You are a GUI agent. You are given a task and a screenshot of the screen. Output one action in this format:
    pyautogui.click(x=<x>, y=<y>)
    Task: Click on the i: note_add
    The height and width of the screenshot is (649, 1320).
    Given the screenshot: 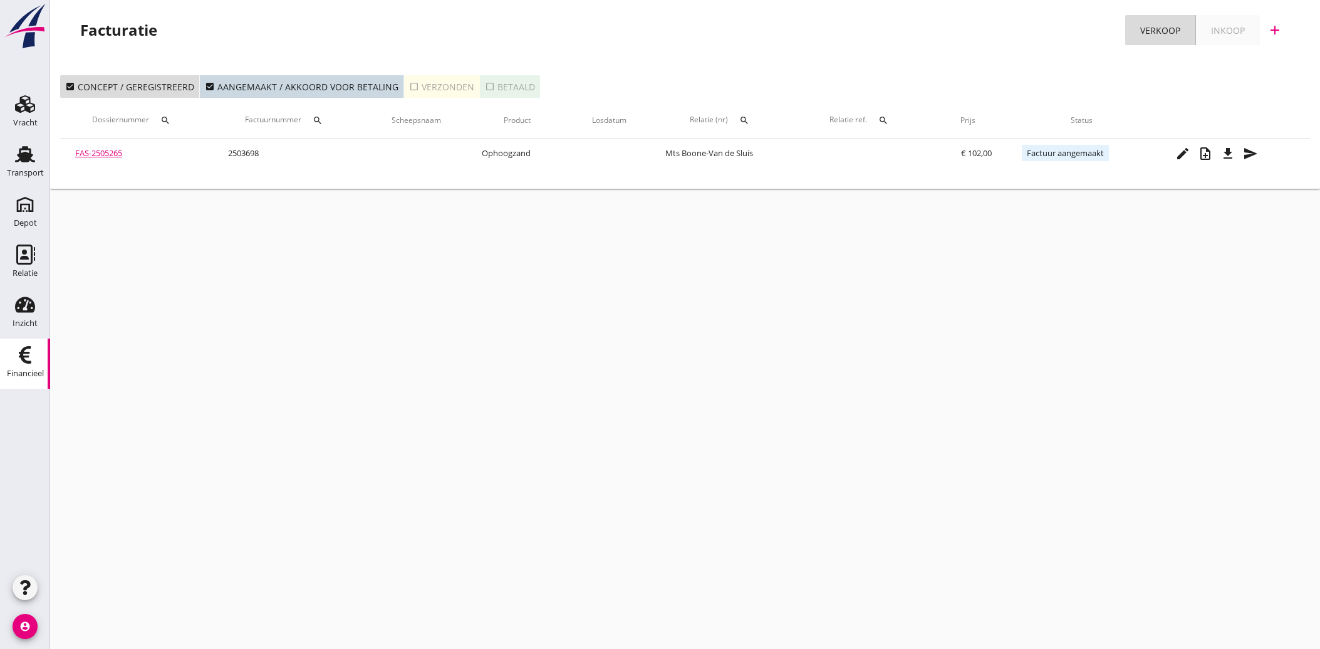 What is the action you would take?
    pyautogui.click(x=1206, y=154)
    